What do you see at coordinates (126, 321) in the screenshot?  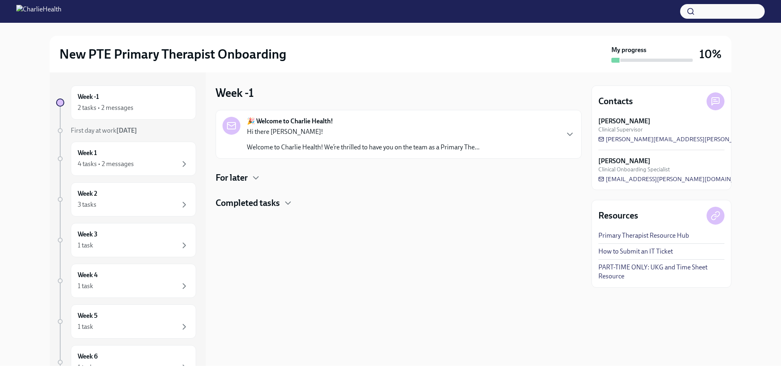 I see `a: Week 51 task` at bounding box center [126, 321].